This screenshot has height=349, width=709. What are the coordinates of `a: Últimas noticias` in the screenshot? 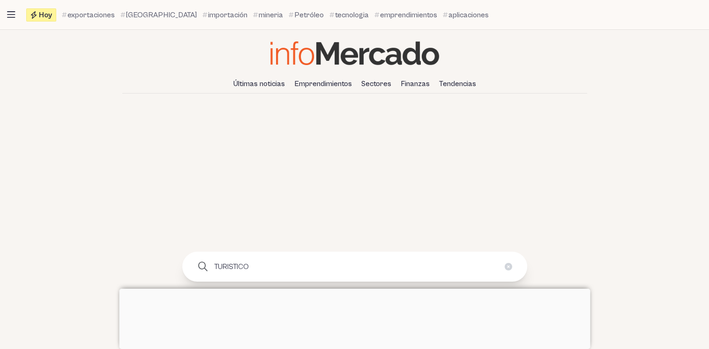 It's located at (259, 84).